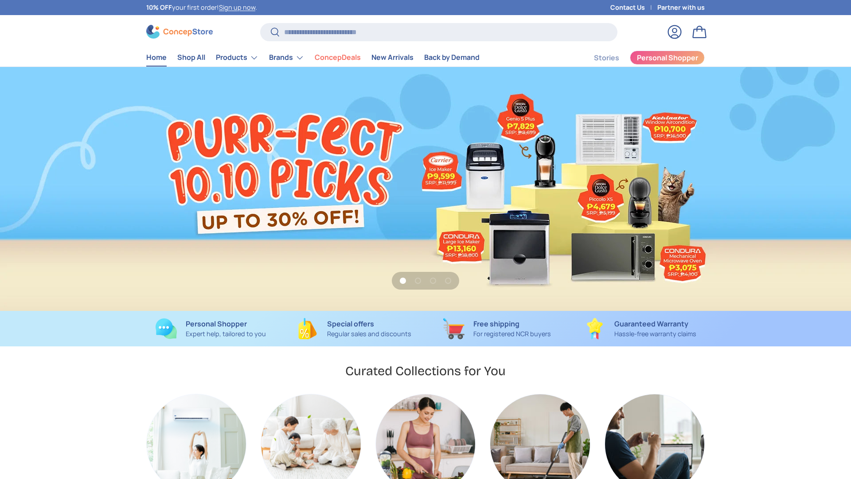 The width and height of the screenshot is (851, 479). Describe the element at coordinates (668, 58) in the screenshot. I see `span: Personal Shopper` at that location.